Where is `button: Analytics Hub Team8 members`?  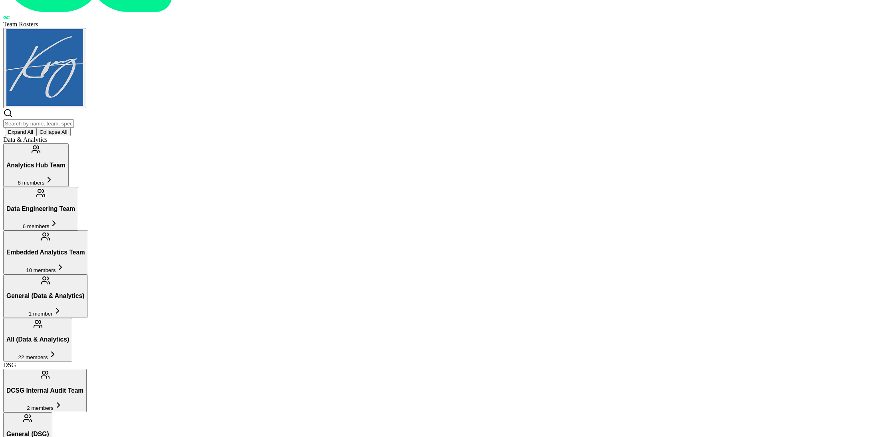
button: Analytics Hub Team8 members is located at coordinates (36, 165).